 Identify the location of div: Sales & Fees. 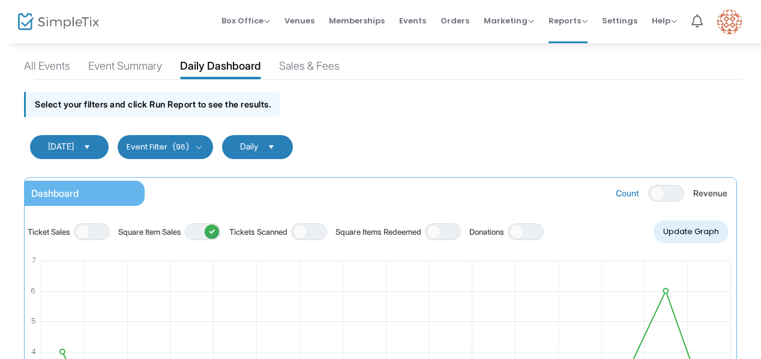
(309, 68).